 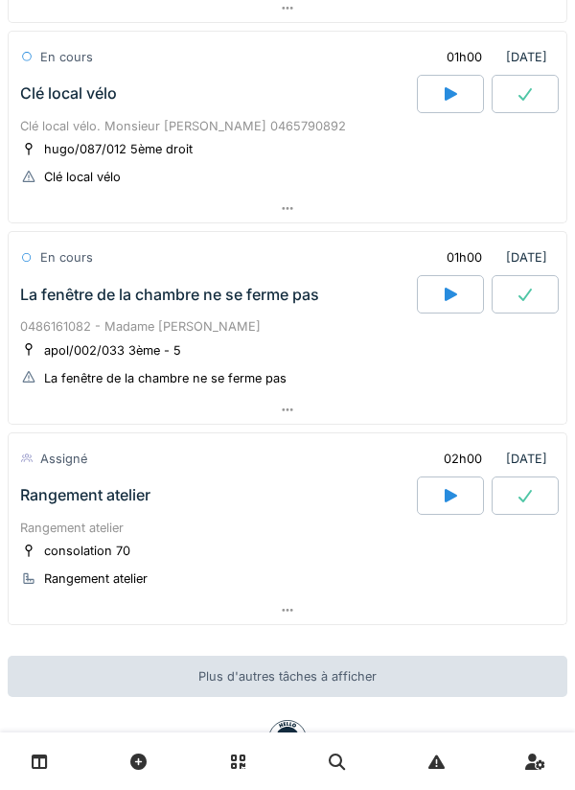 What do you see at coordinates (118, 149) in the screenshot?
I see `div: hugo/087/012 5ème droit` at bounding box center [118, 149].